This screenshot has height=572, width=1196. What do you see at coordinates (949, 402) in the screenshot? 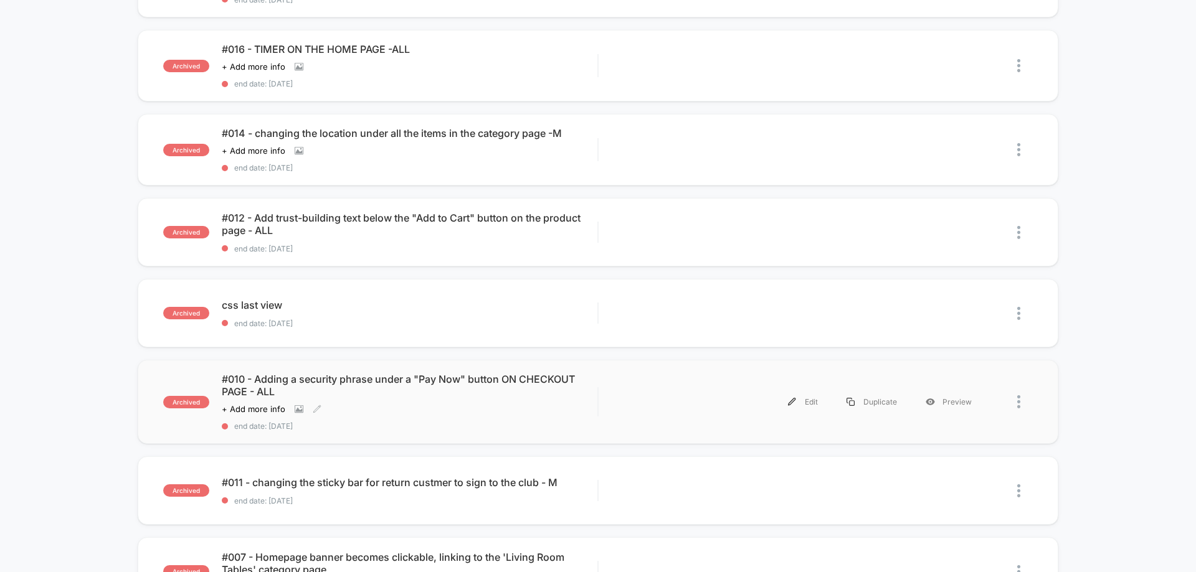
I see `div: Preview` at bounding box center [949, 402].